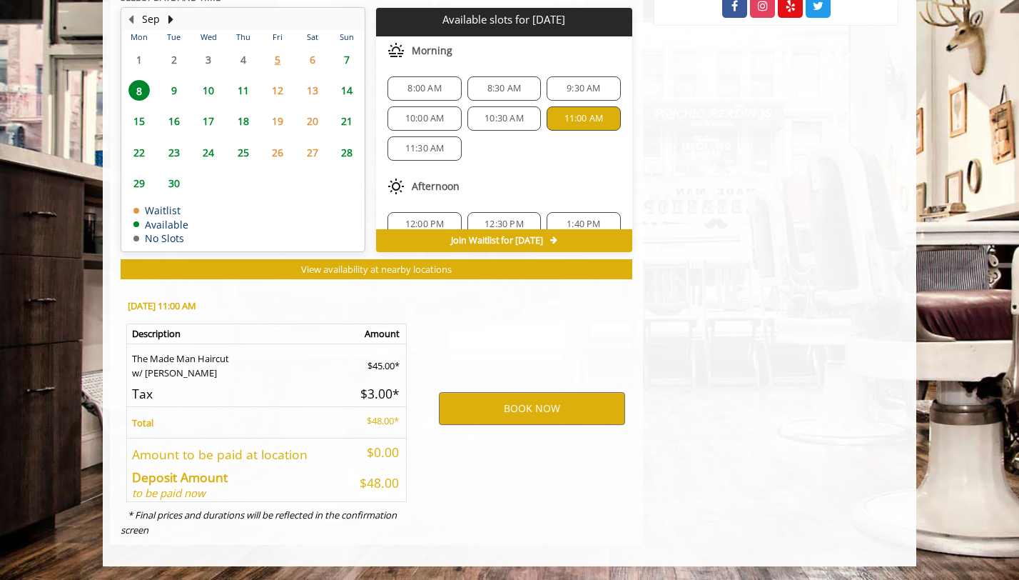  Describe the element at coordinates (168, 493) in the screenshot. I see `i: to be paid now` at that location.